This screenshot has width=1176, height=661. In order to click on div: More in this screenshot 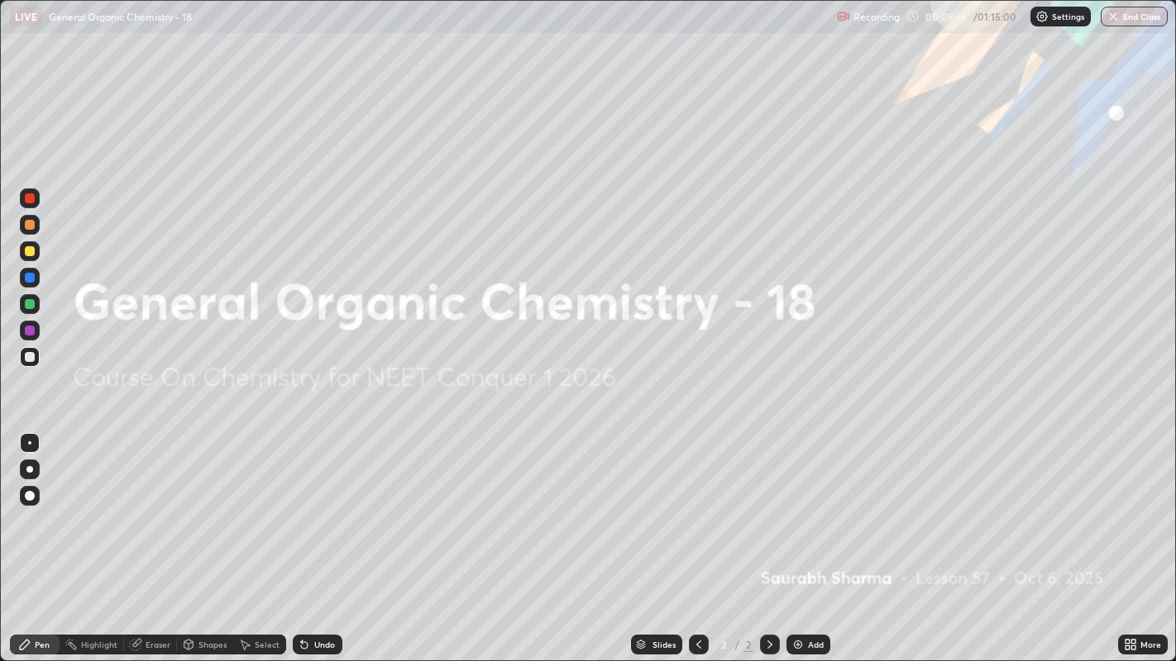, I will do `click(1150, 645)`.